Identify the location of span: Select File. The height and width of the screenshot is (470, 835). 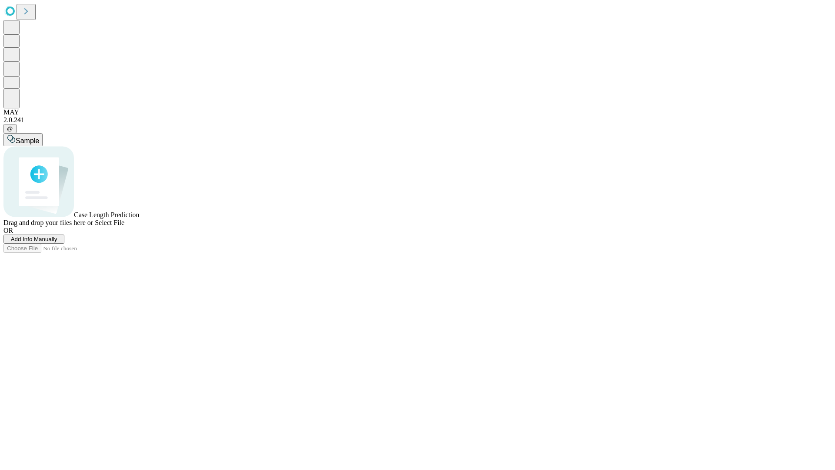
(110, 222).